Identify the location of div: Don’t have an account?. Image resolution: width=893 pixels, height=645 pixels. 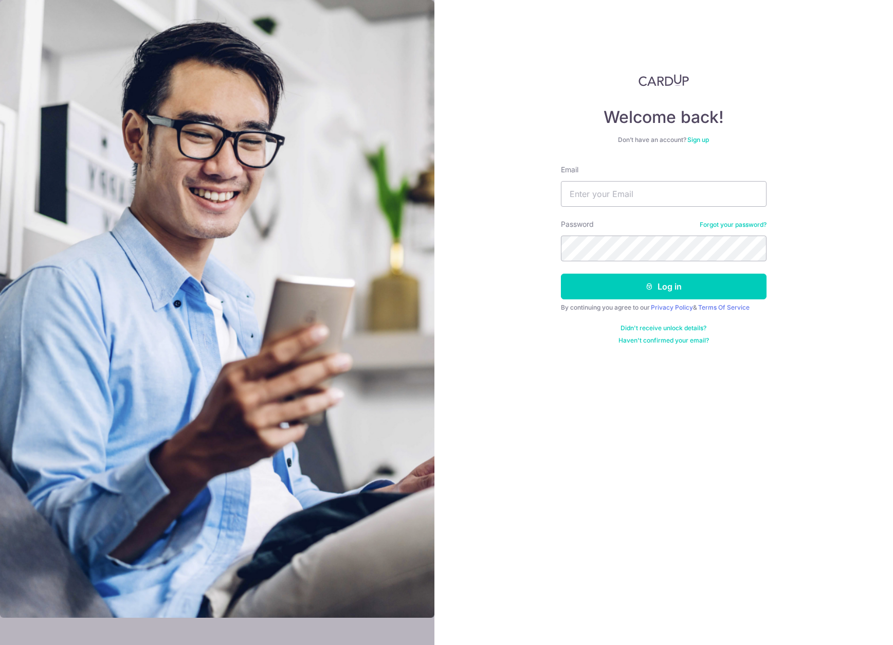
(664, 140).